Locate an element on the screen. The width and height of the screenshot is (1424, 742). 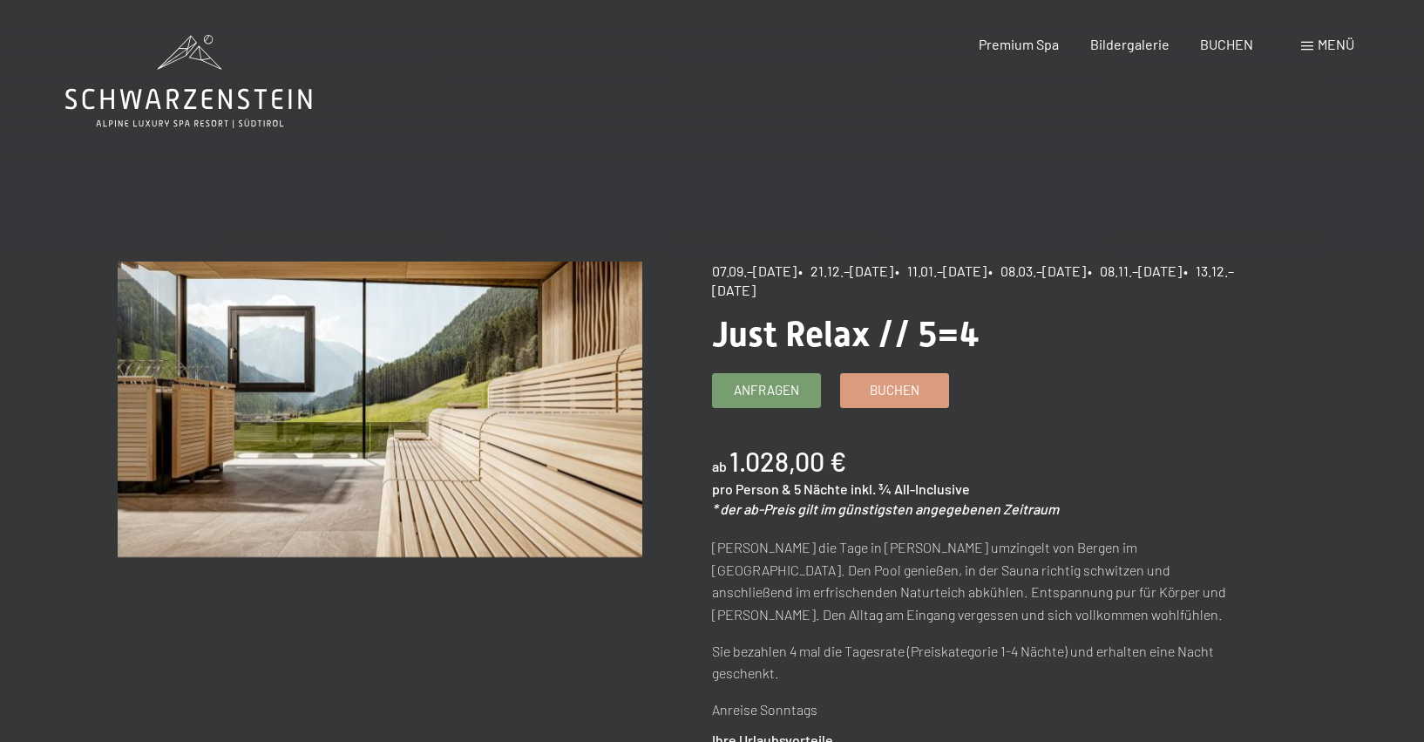
b: 1.028,00 € is located at coordinates (788, 461).